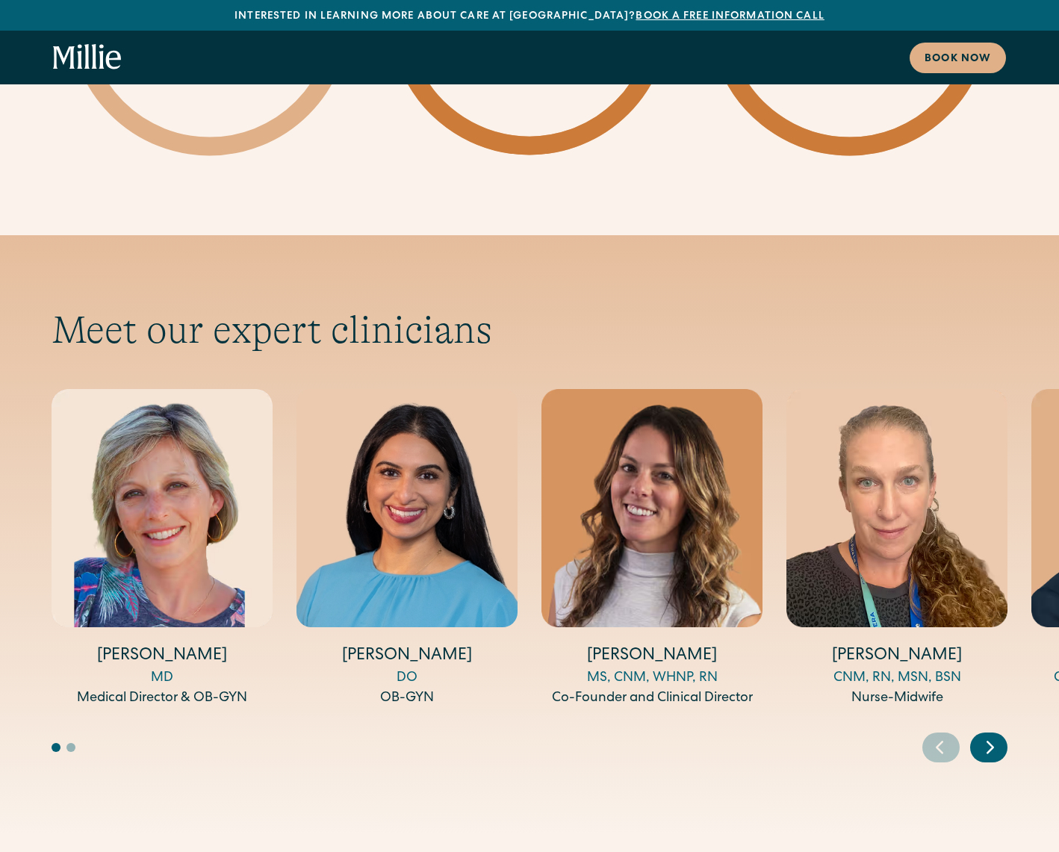 This screenshot has height=852, width=1059. What do you see at coordinates (941, 747) in the screenshot?
I see `div: Previous slide` at bounding box center [941, 747].